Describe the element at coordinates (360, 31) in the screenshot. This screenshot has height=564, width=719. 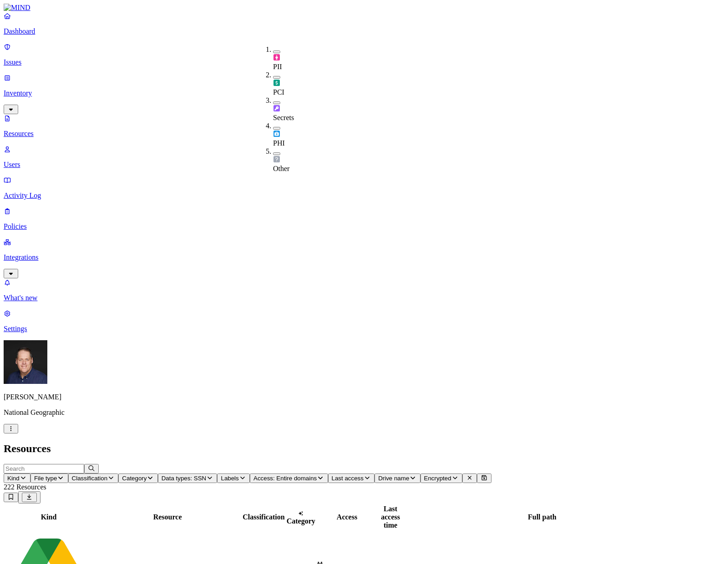
I see `p: Dashboard` at that location.